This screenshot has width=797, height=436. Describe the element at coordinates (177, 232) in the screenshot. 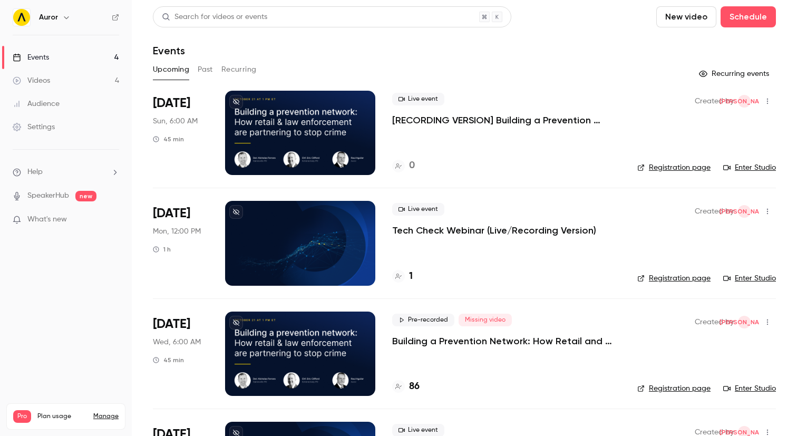

I see `span: Mon, 12:00 PM` at that location.